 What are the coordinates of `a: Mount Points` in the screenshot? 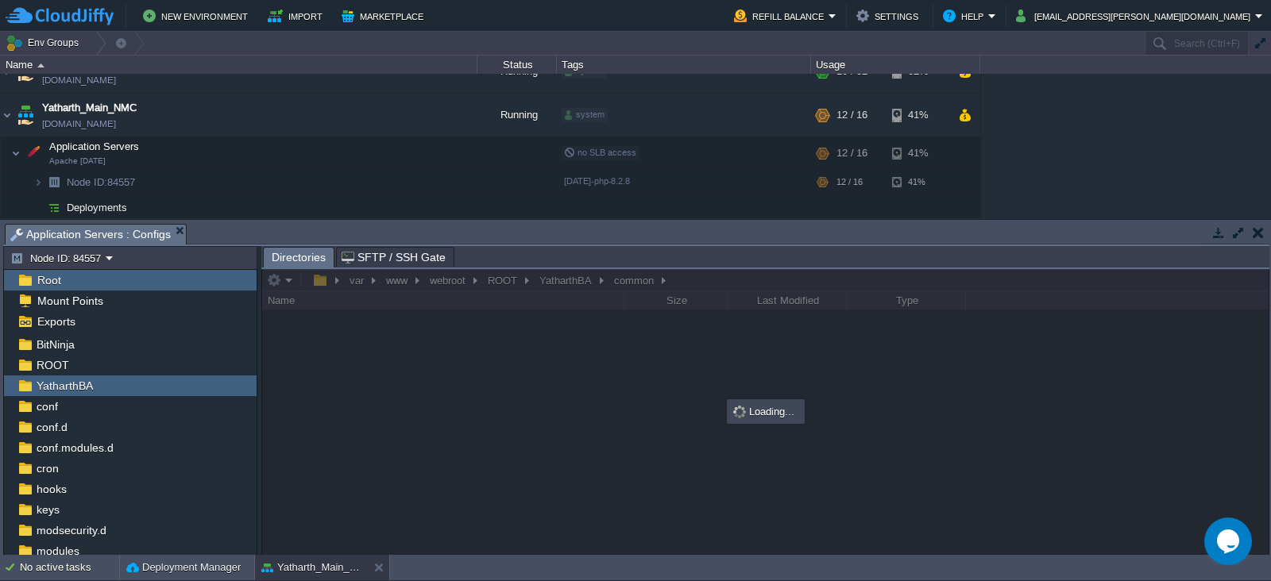 It's located at (70, 301).